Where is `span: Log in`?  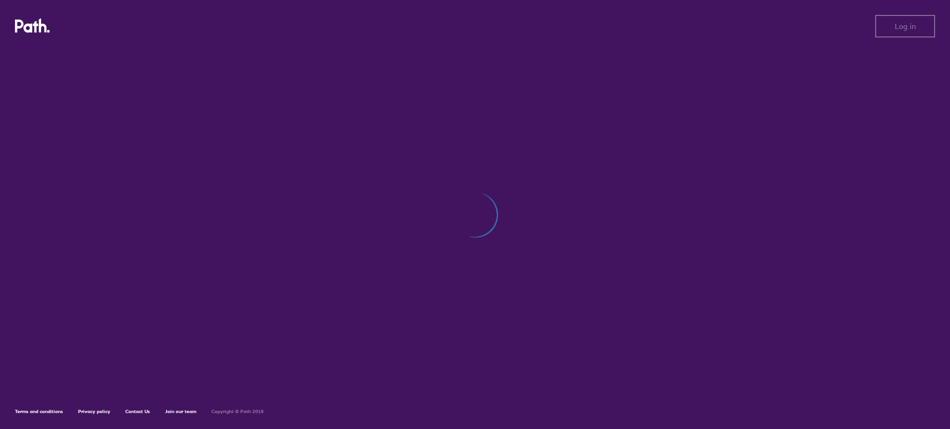
span: Log in is located at coordinates (905, 26).